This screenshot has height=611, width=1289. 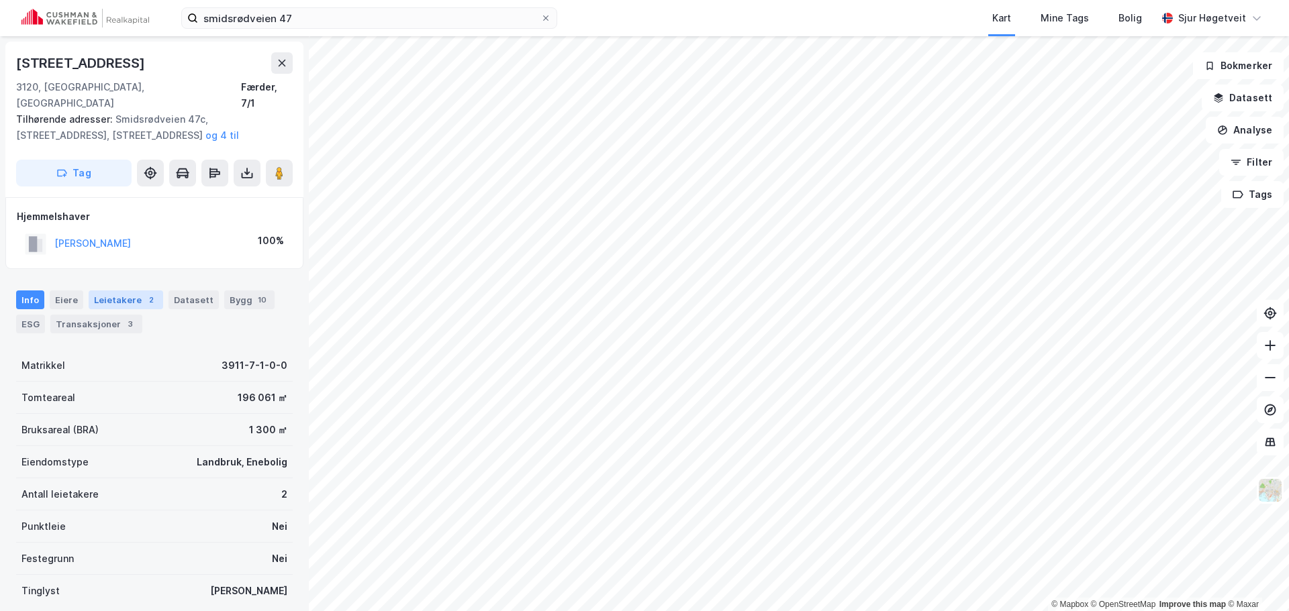 What do you see at coordinates (130, 324) in the screenshot?
I see `div: 3` at bounding box center [130, 324].